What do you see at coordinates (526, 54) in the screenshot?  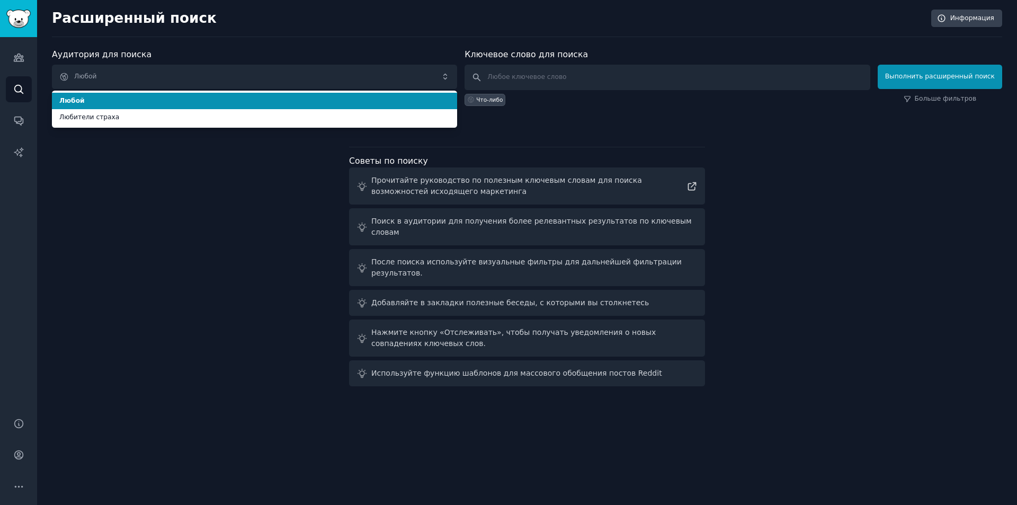 I see `font: Ключевое слово для поиска` at bounding box center [526, 54].